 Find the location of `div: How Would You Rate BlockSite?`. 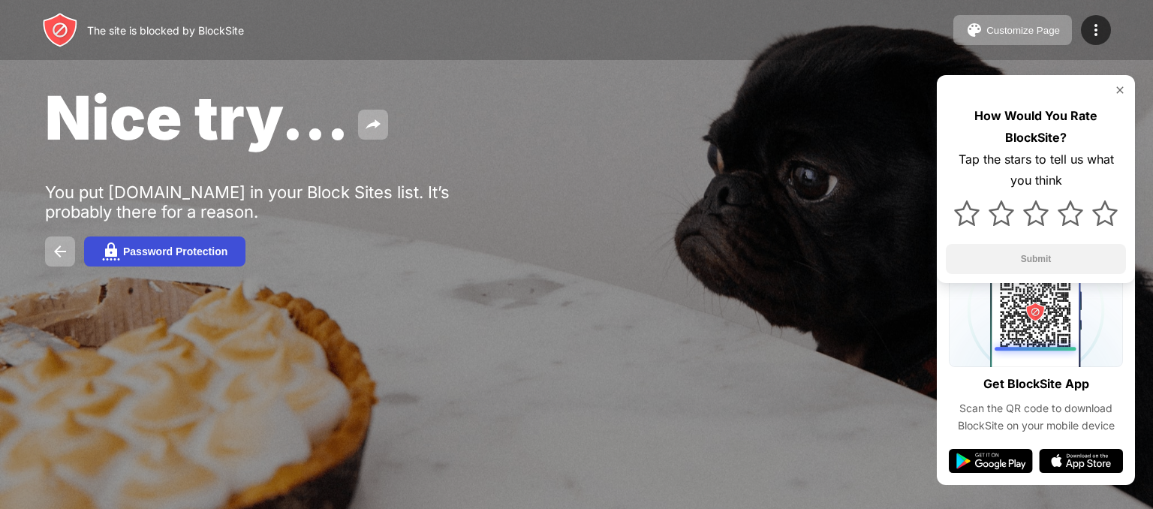

div: How Would You Rate BlockSite? is located at coordinates (1036, 127).